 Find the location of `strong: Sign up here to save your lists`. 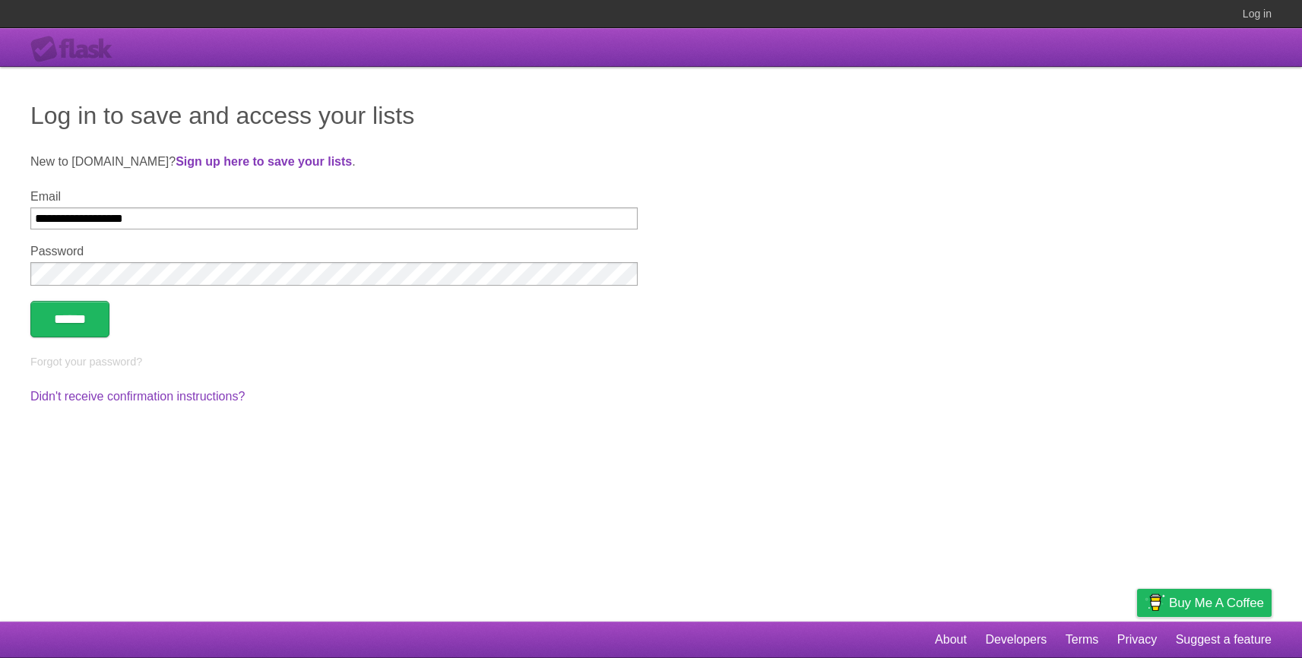

strong: Sign up here to save your lists is located at coordinates (264, 161).